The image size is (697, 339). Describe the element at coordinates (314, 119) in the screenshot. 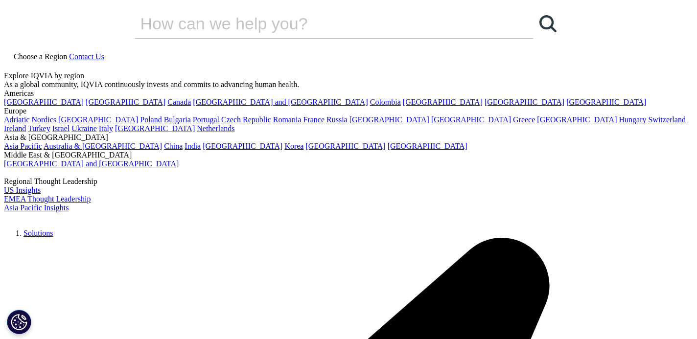

I see `a: France` at that location.